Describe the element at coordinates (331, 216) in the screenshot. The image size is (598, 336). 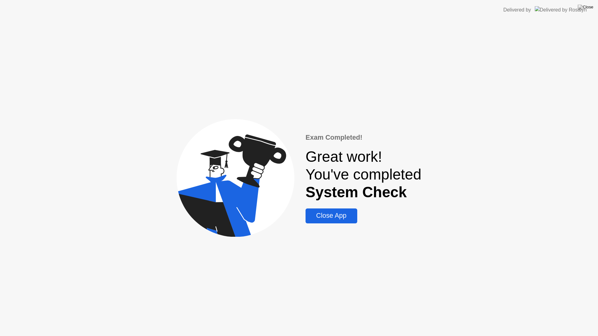
I see `button: Close App` at that location.